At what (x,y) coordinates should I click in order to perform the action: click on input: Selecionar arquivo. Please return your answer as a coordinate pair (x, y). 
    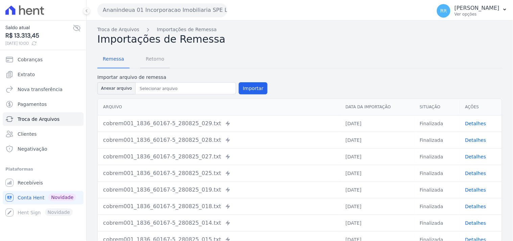
    Looking at the image, I should click on (185, 89).